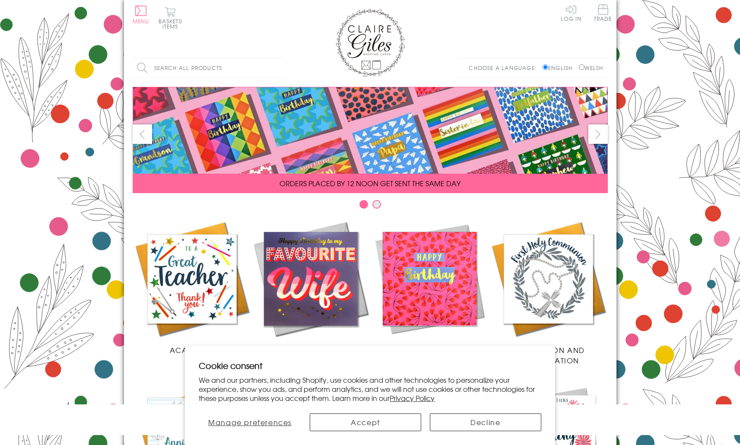 The image size is (740, 445). Describe the element at coordinates (172, 24) in the screenshot. I see `span: 0 items` at that location.